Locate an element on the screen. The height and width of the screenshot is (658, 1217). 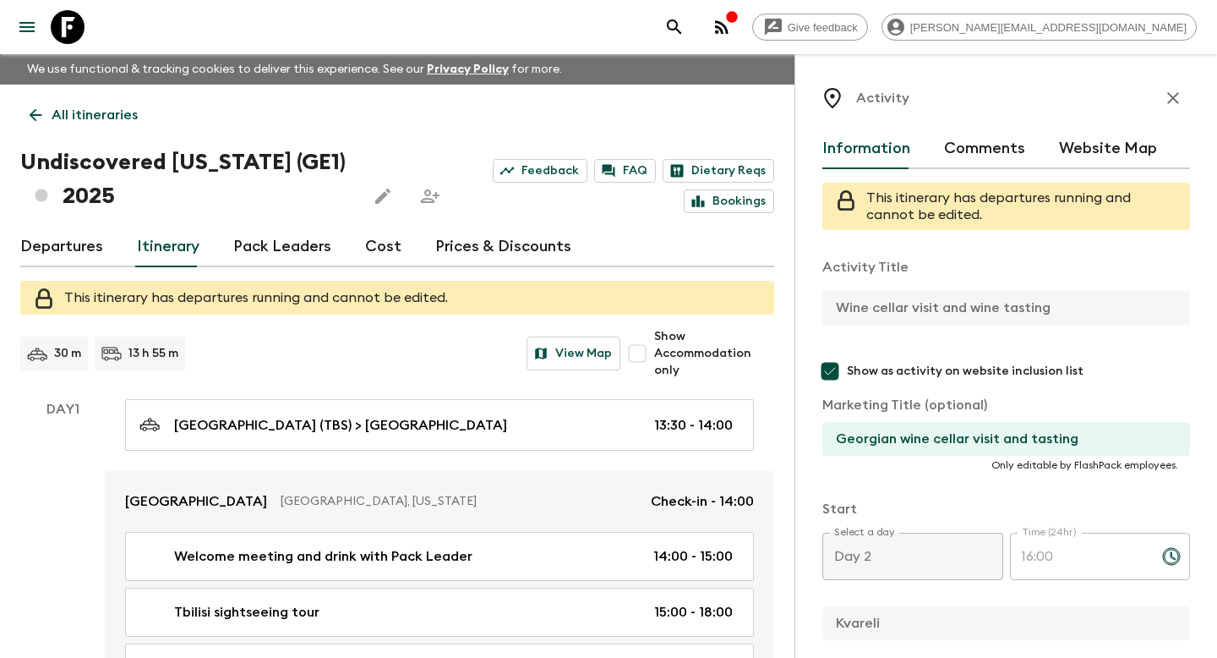
p: Marketing Title (optional) is located at coordinates (1006, 405).